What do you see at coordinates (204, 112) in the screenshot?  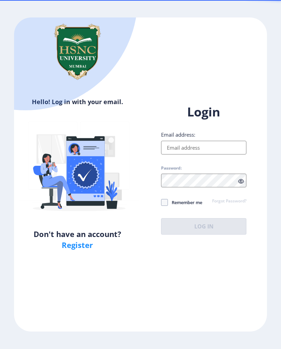 I see `h1: Login` at bounding box center [204, 112].